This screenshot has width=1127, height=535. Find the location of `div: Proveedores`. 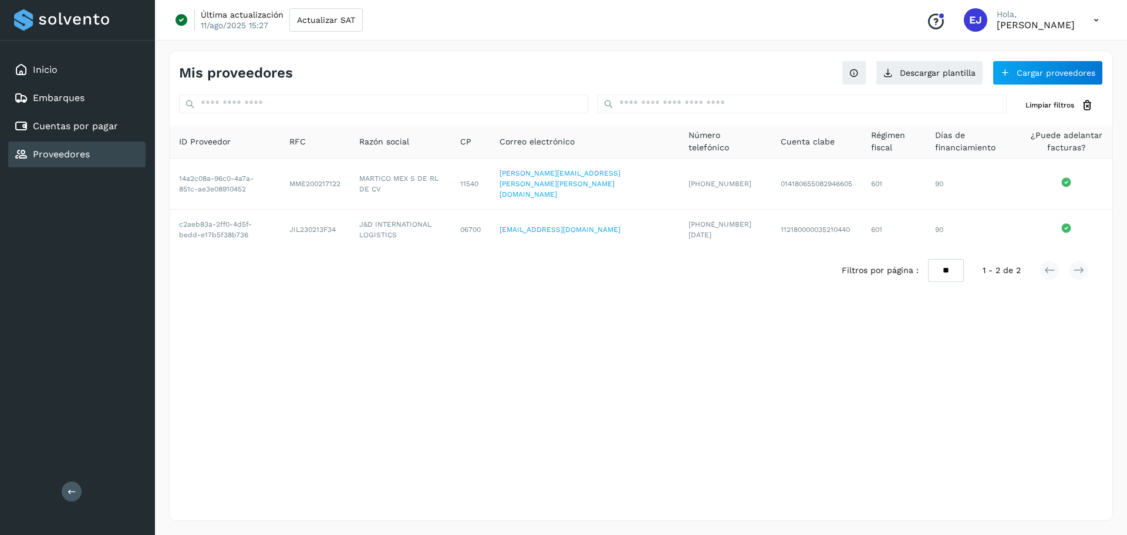

div: Proveedores is located at coordinates (77, 154).